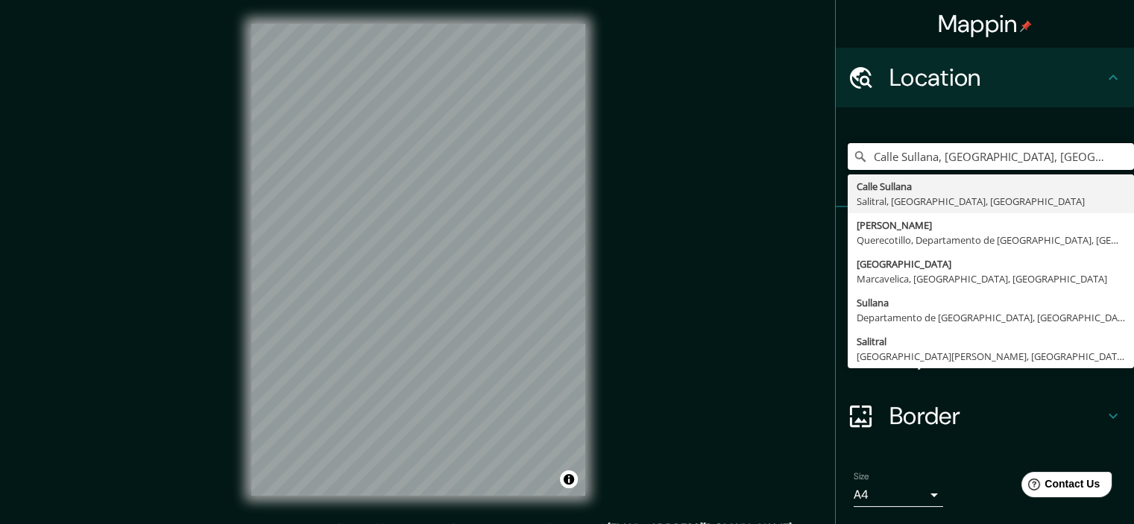 The height and width of the screenshot is (524, 1134). I want to click on h4: Border, so click(997, 416).